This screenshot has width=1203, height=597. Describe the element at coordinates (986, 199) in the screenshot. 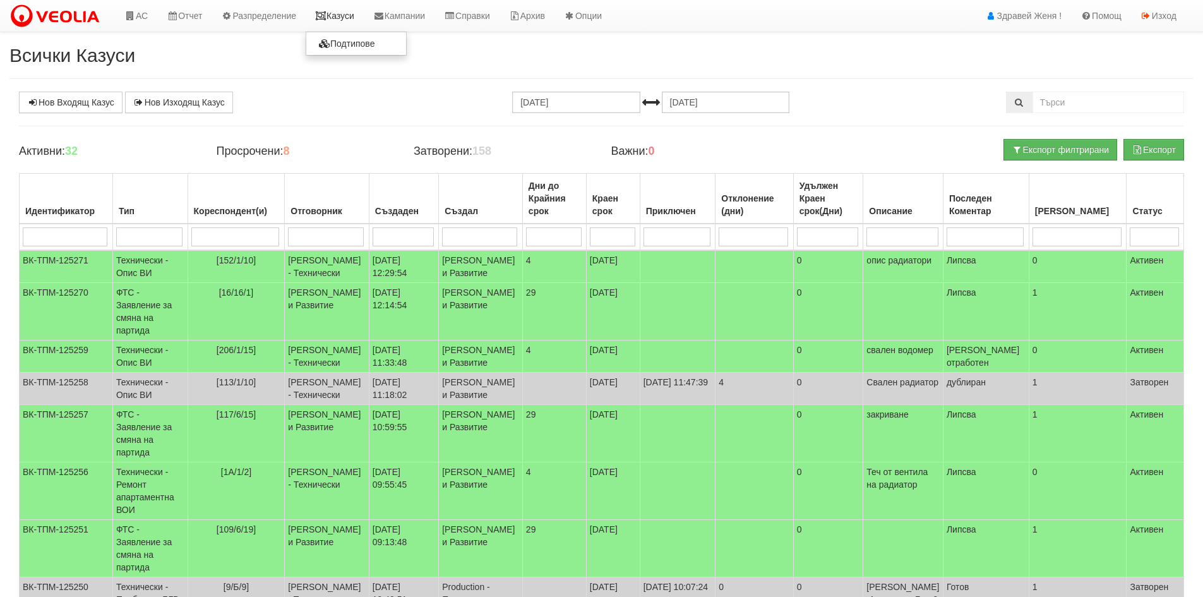

I see `th: Последен Коментар: No sort applied, activate to apply an ascending sort` at that location.